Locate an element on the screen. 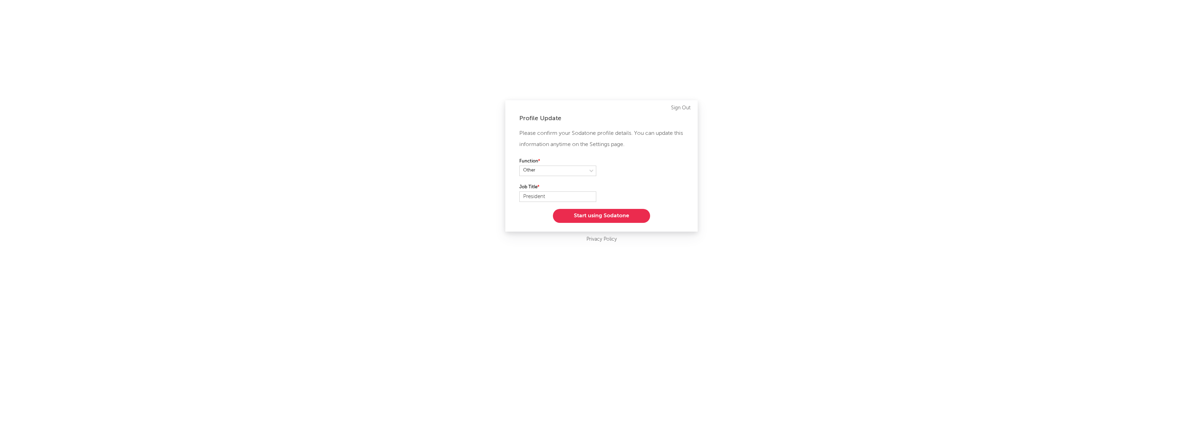 Image resolution: width=1203 pixels, height=444 pixels. label: Job Title is located at coordinates (558, 187).